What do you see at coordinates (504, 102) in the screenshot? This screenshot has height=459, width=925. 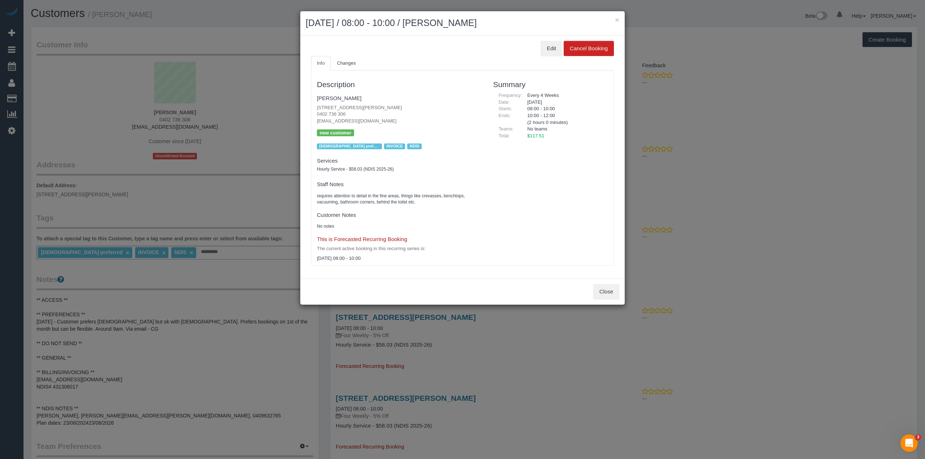 I see `span: Date:` at bounding box center [504, 102].